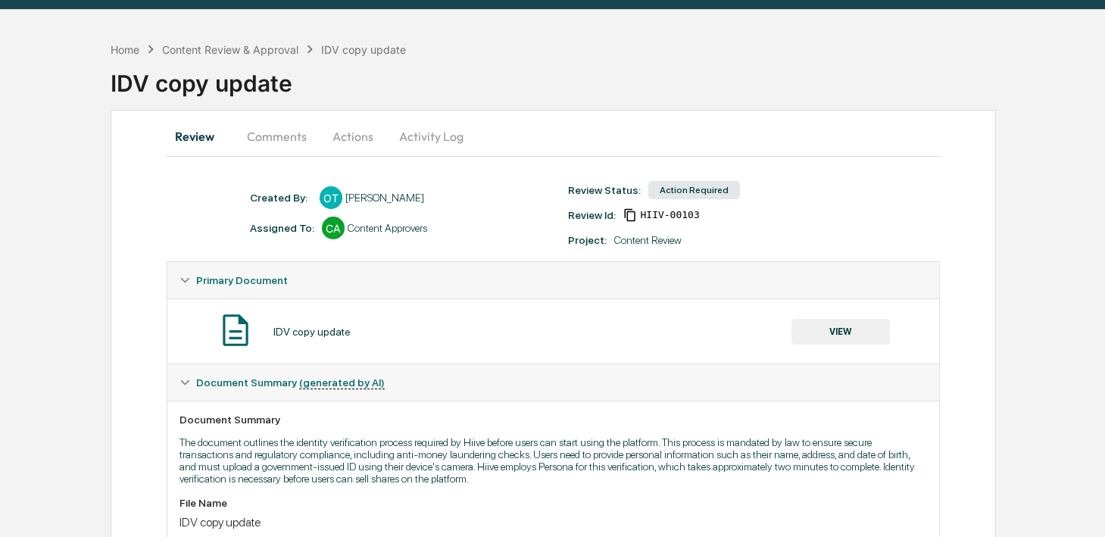 This screenshot has width=1105, height=537. I want to click on div: secondary tabs example, so click(553, 136).